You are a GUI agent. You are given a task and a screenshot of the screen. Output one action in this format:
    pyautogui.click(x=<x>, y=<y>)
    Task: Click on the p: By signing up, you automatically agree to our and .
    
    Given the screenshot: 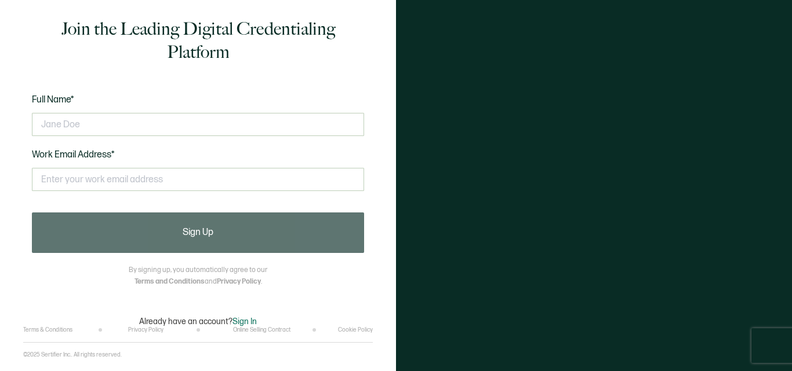 What is the action you would take?
    pyautogui.click(x=198, y=276)
    